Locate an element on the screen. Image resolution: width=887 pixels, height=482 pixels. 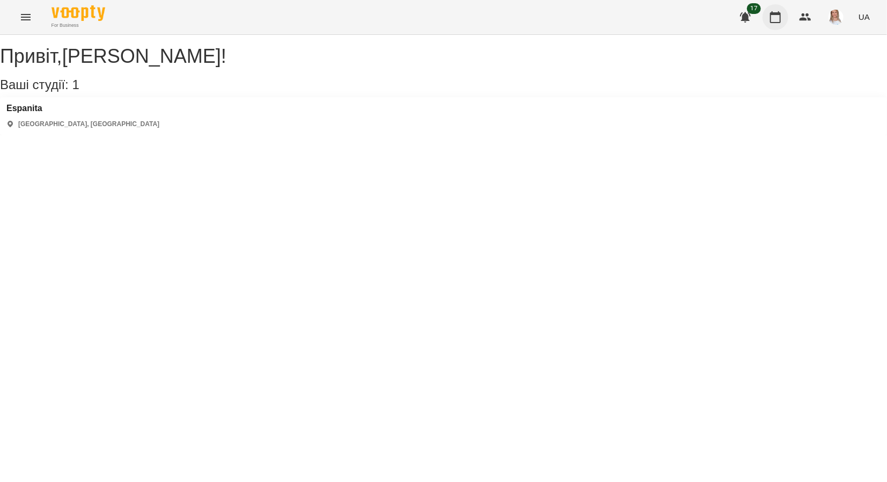
button: Menu is located at coordinates (26, 17).